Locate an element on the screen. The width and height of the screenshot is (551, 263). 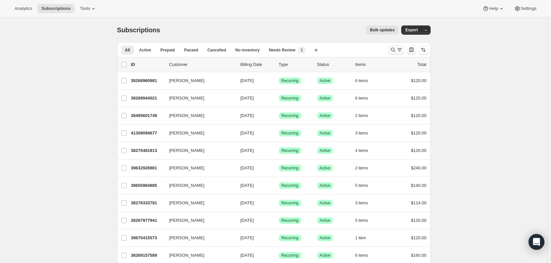
button: Tools is located at coordinates (88, 9).